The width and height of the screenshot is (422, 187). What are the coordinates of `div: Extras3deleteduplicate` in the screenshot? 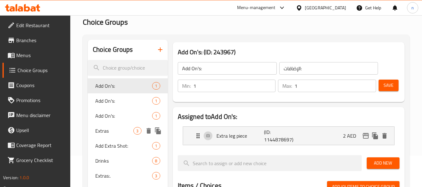 It's located at (127, 131).